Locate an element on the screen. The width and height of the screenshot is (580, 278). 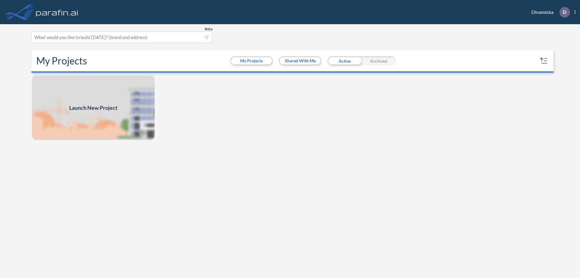
h2: My Projects is located at coordinates (62, 61).